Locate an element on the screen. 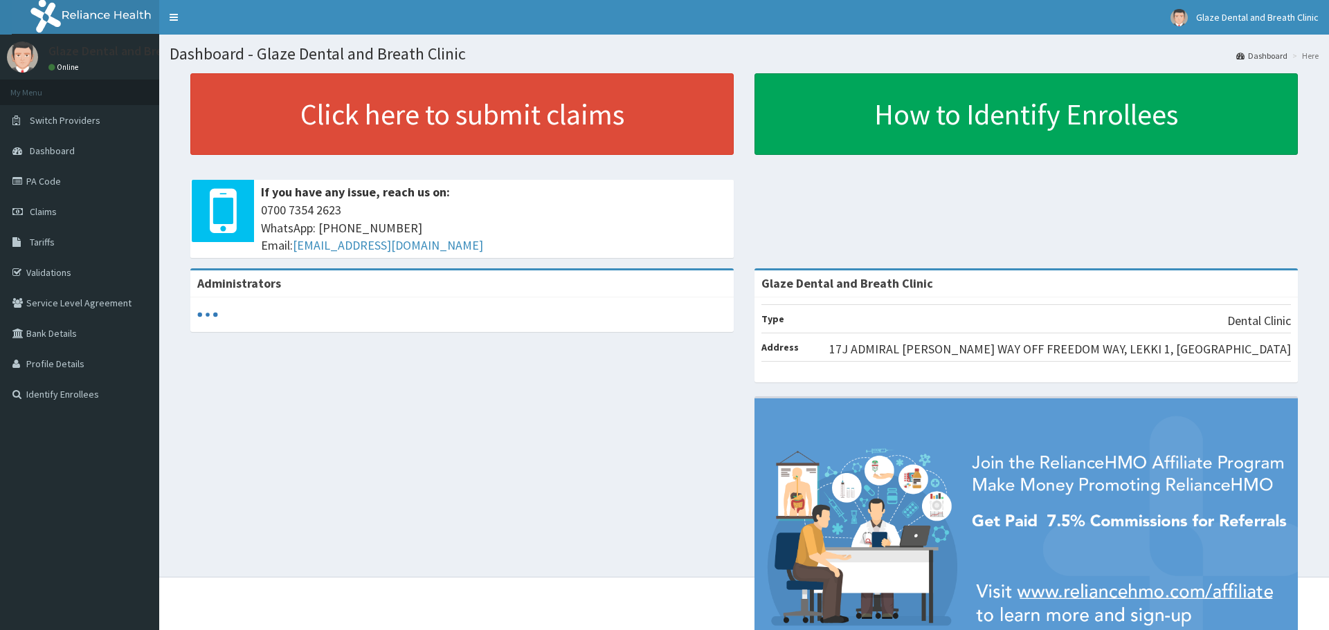 Image resolution: width=1329 pixels, height=630 pixels. b: If you have any issue, reach us on: is located at coordinates (355, 192).